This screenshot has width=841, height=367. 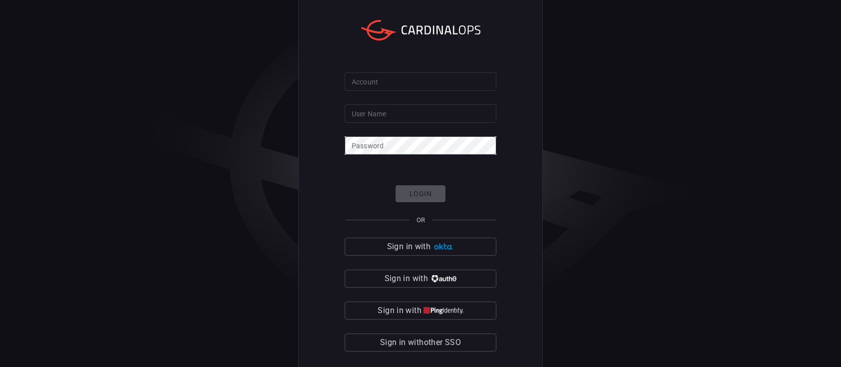 What do you see at coordinates (421, 81) in the screenshot?
I see `input: Type your account` at bounding box center [421, 81].